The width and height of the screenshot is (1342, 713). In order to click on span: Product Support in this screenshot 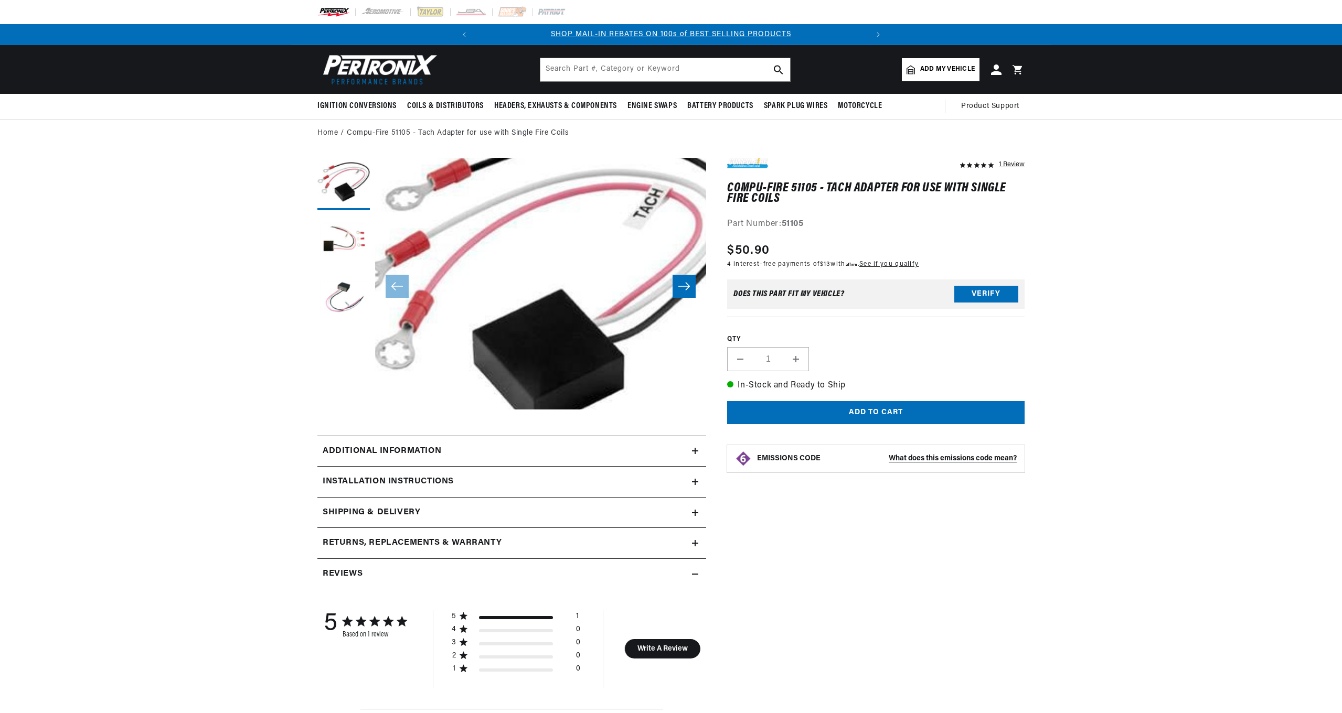, I will do `click(990, 106)`.